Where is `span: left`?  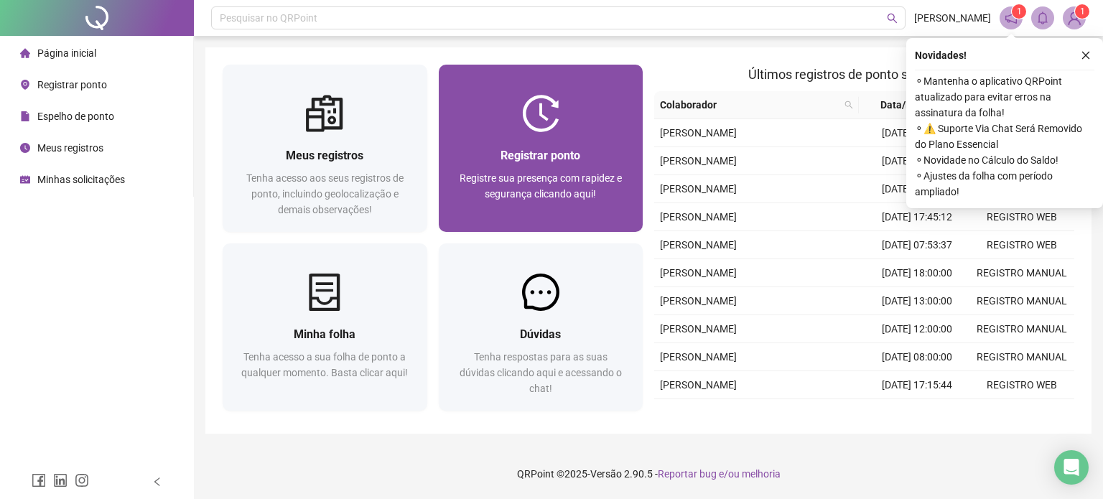 span: left is located at coordinates (157, 482).